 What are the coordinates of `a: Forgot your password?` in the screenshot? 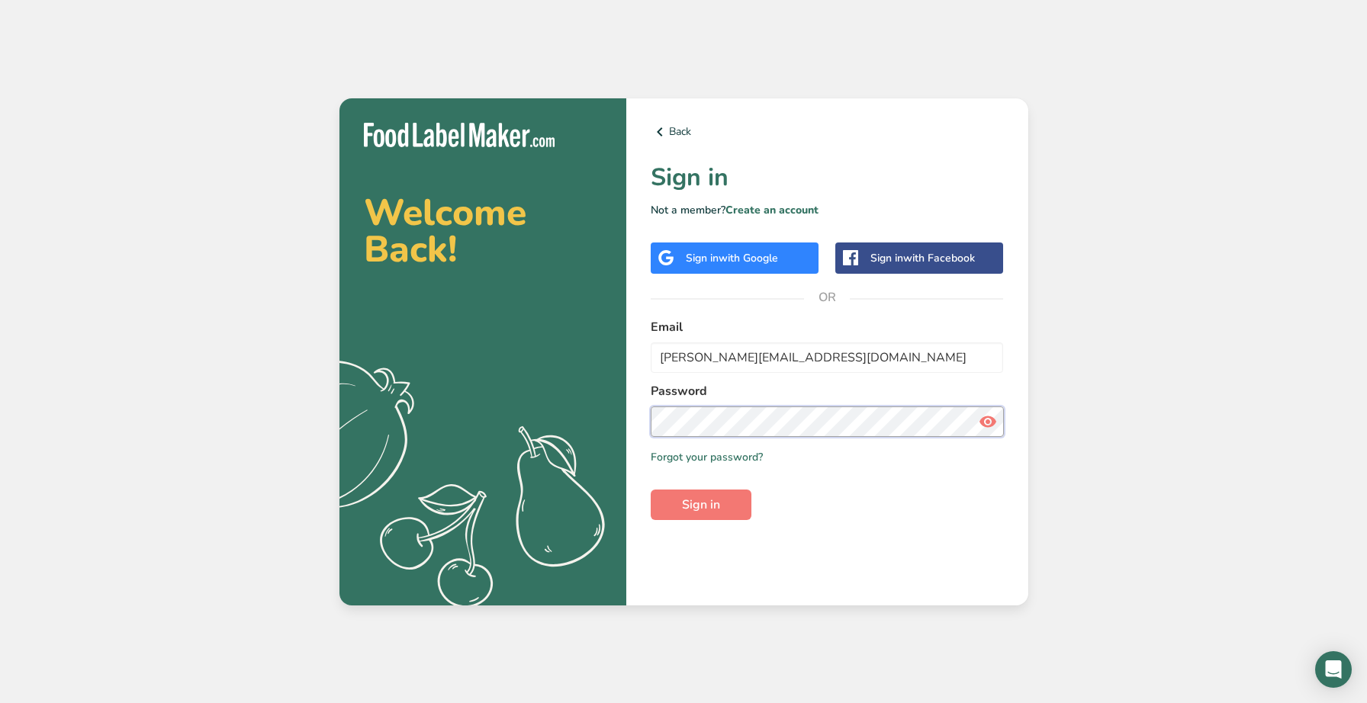 It's located at (706, 457).